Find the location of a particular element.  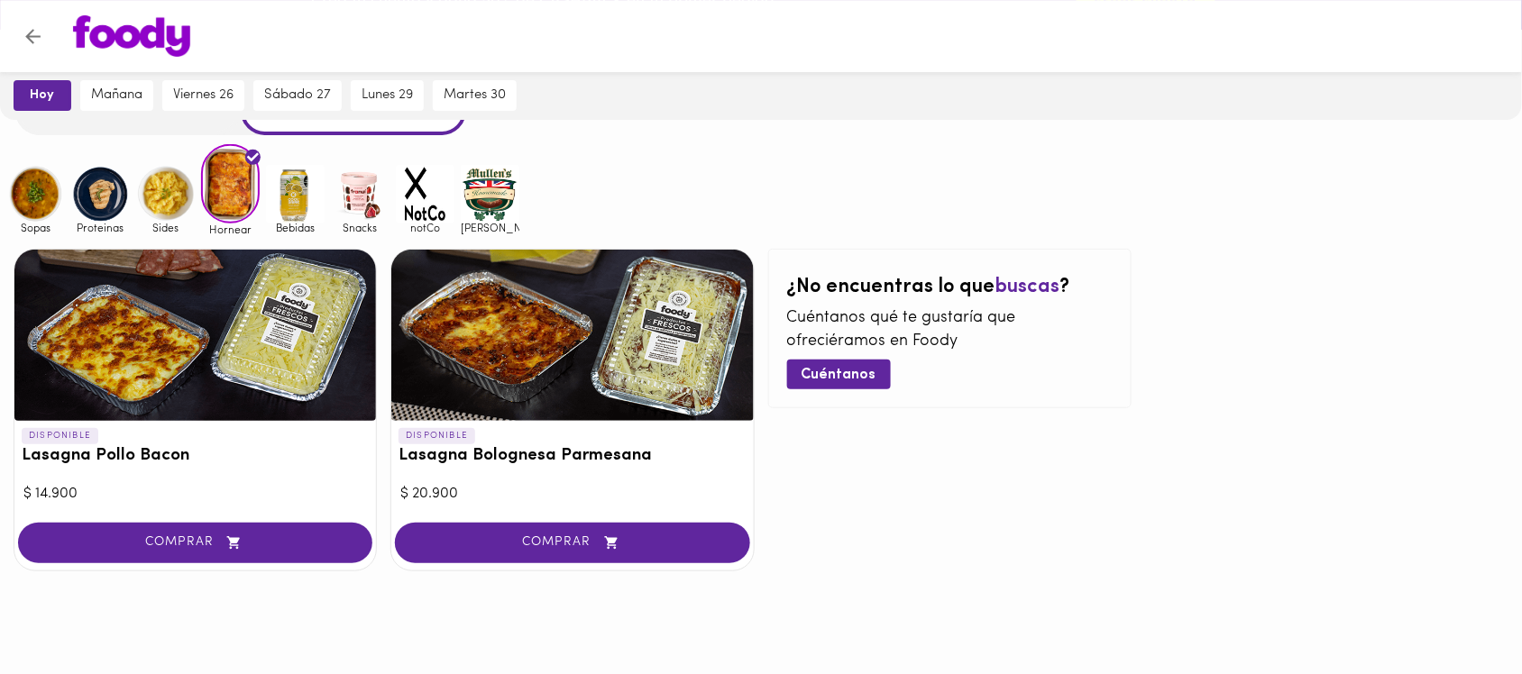

span: buscas is located at coordinates (1028, 287).